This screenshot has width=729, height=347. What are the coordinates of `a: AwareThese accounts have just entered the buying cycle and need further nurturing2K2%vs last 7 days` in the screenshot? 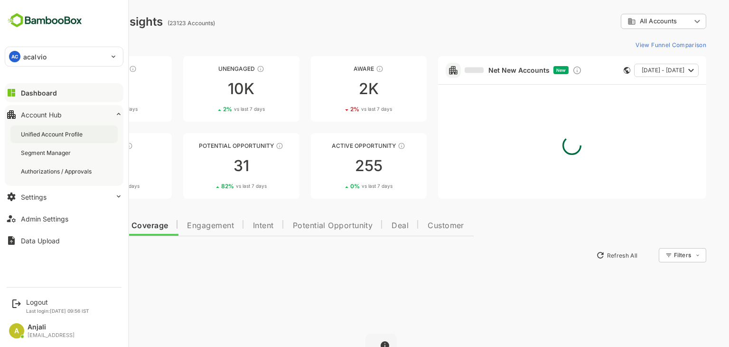 It's located at (336, 89).